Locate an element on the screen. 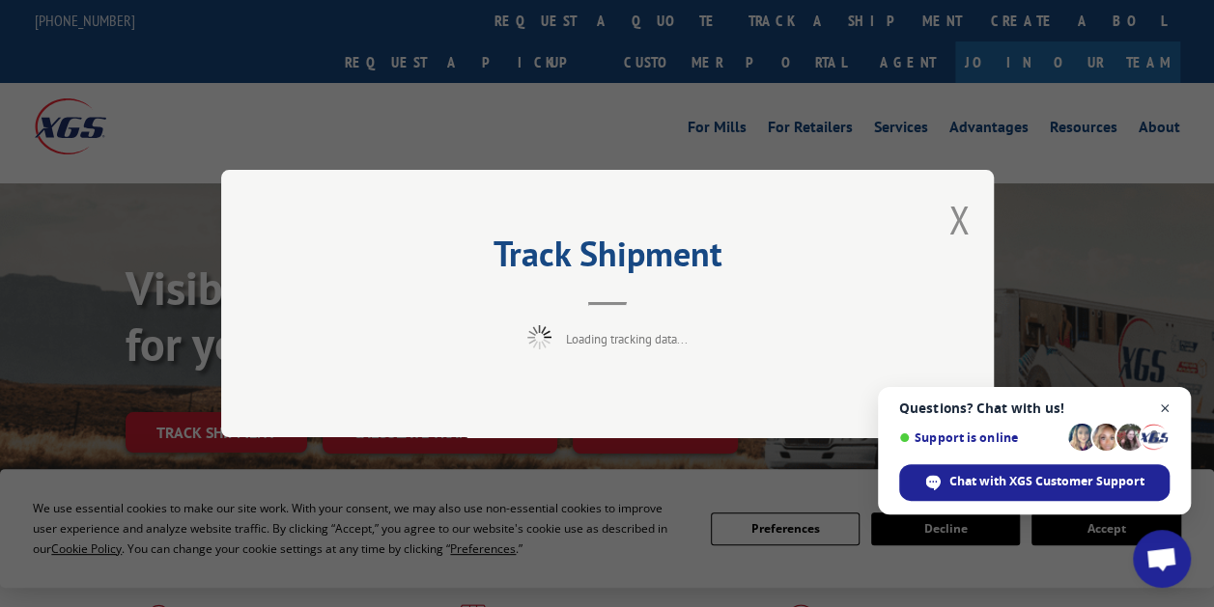 The height and width of the screenshot is (607, 1214). span: Support is online is located at coordinates (980, 437).